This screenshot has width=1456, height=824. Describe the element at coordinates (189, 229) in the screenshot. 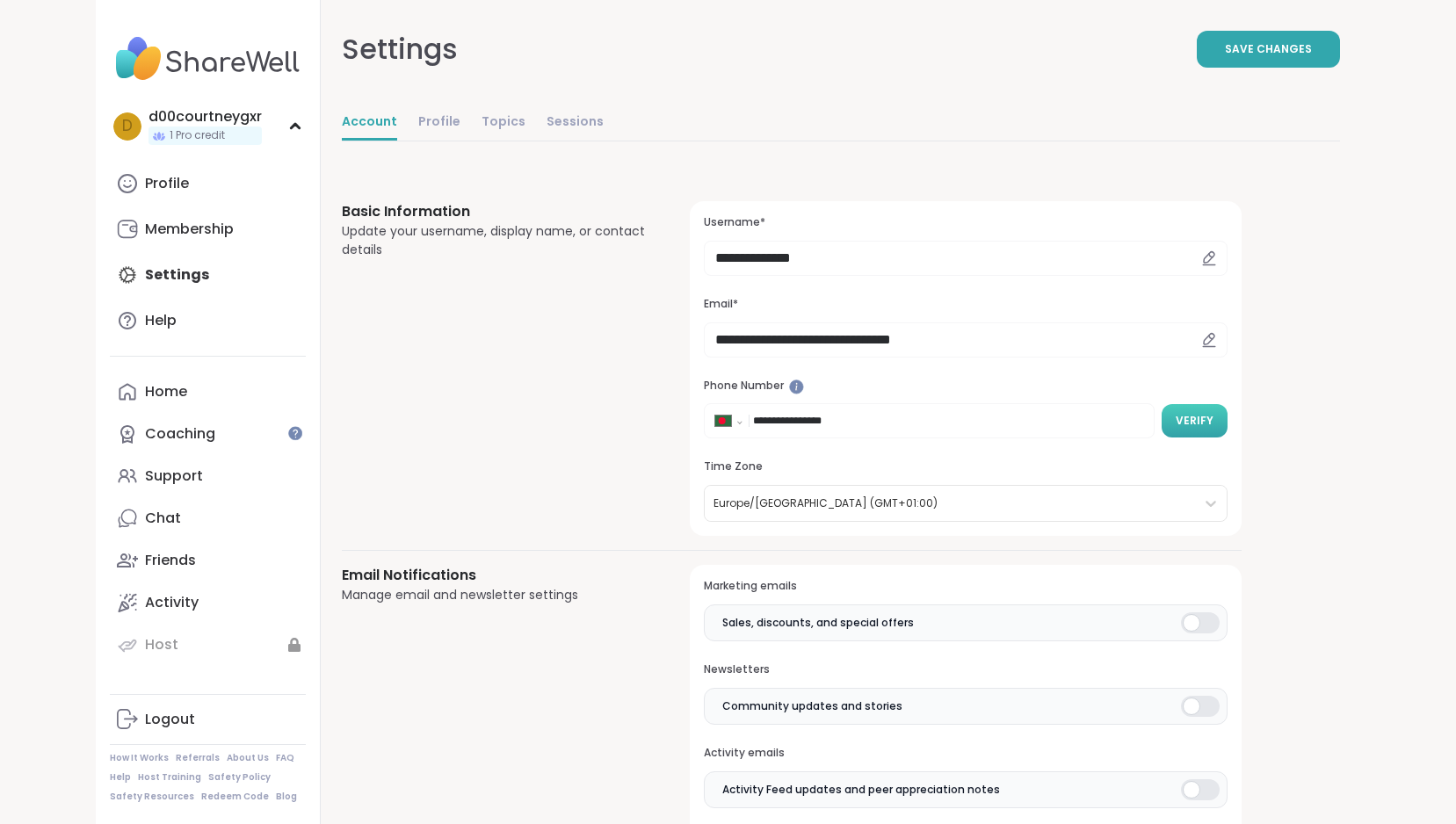

I see `div: Membership` at that location.